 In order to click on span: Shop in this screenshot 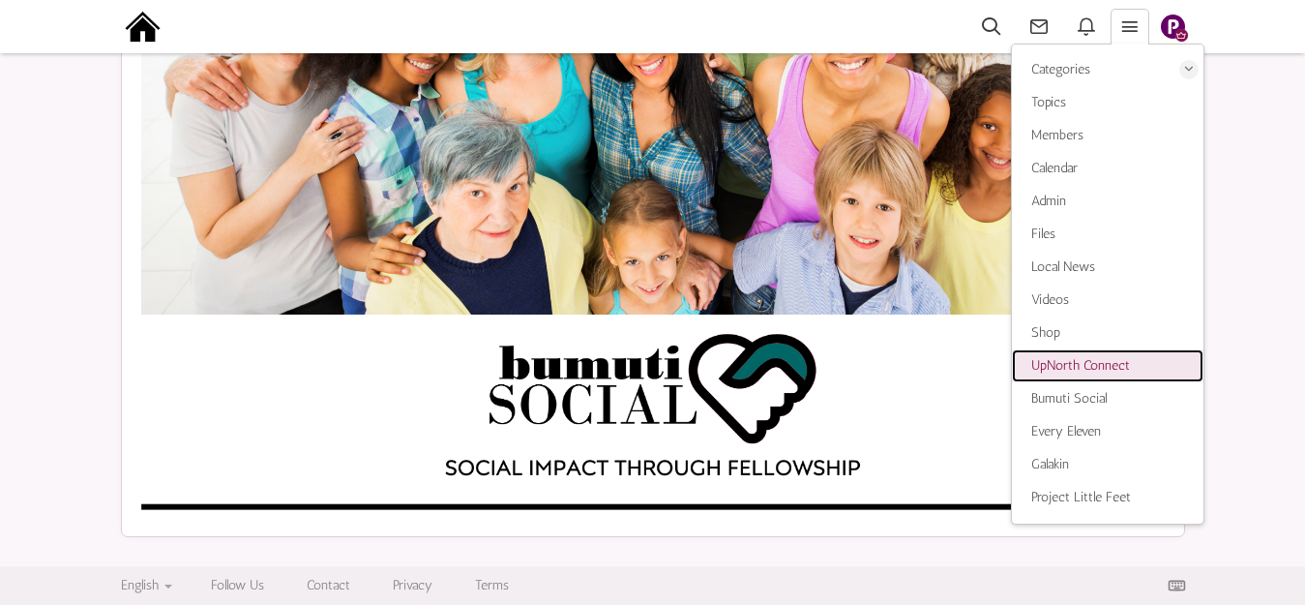, I will do `click(1046, 332)`.